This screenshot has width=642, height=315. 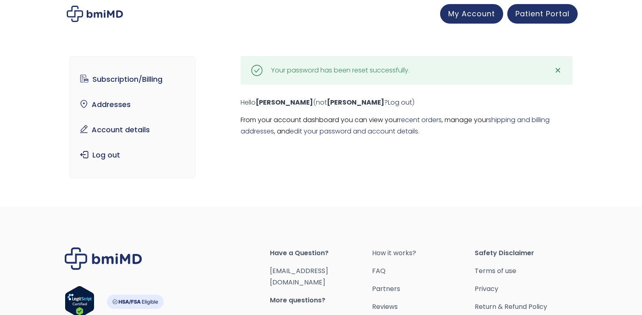 What do you see at coordinates (472, 14) in the screenshot?
I see `a: My Account` at bounding box center [472, 14].